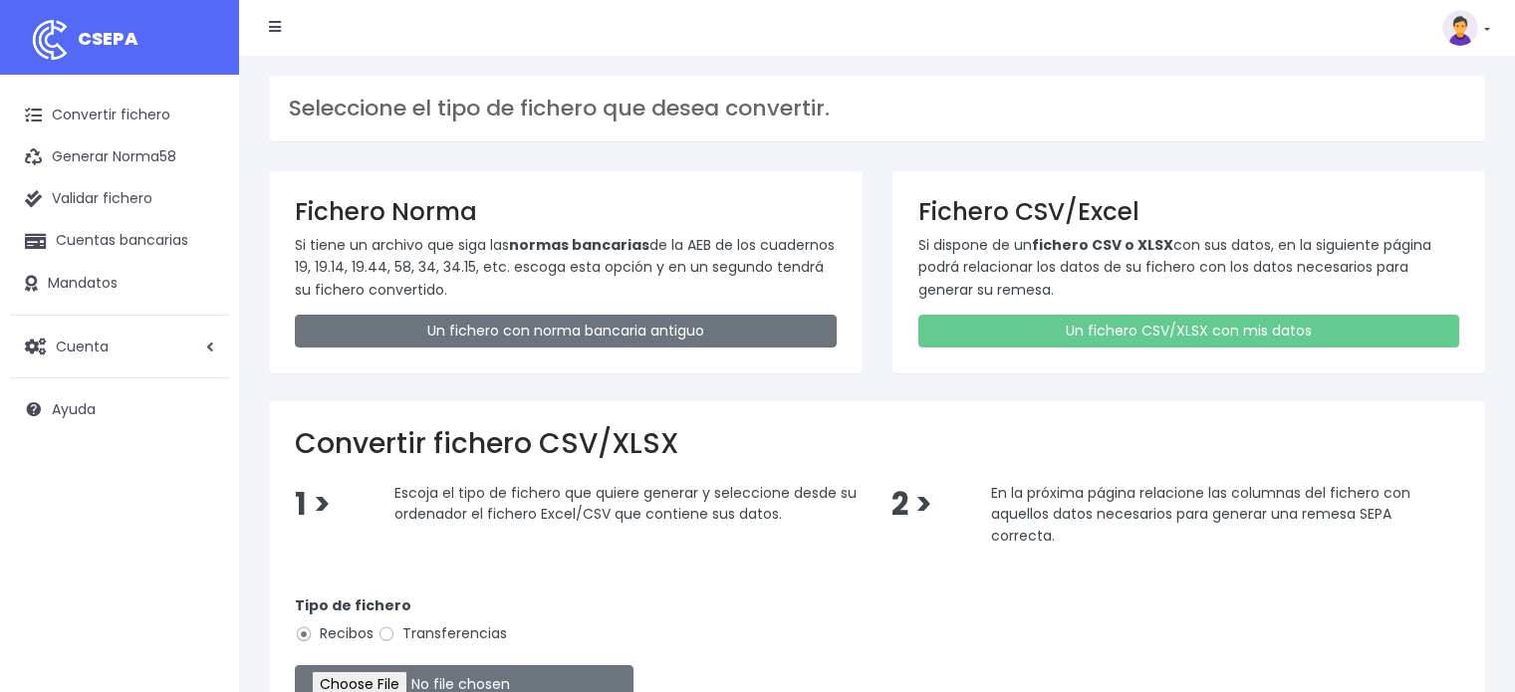 The image size is (1515, 692). Describe the element at coordinates (353, 606) in the screenshot. I see `strong: Tipo de fichero` at that location.